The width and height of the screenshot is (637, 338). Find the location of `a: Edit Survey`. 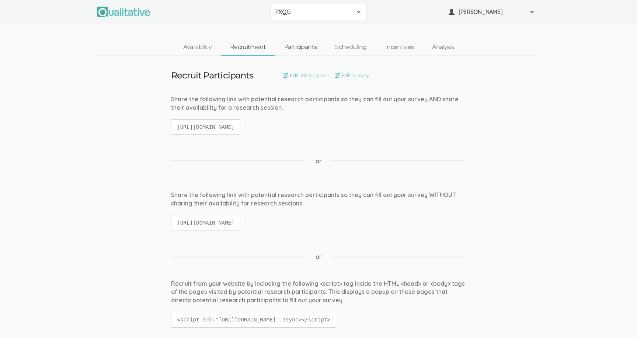

a: Edit Survey is located at coordinates (352, 76).